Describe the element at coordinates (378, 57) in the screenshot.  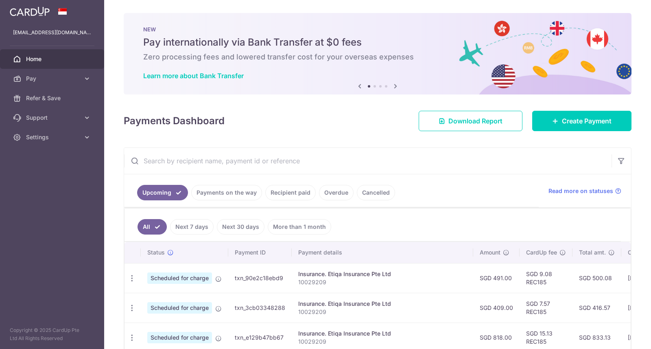
I see `h6: Zero processing fees and lowered transfer cost for your overseas expenses` at that location.